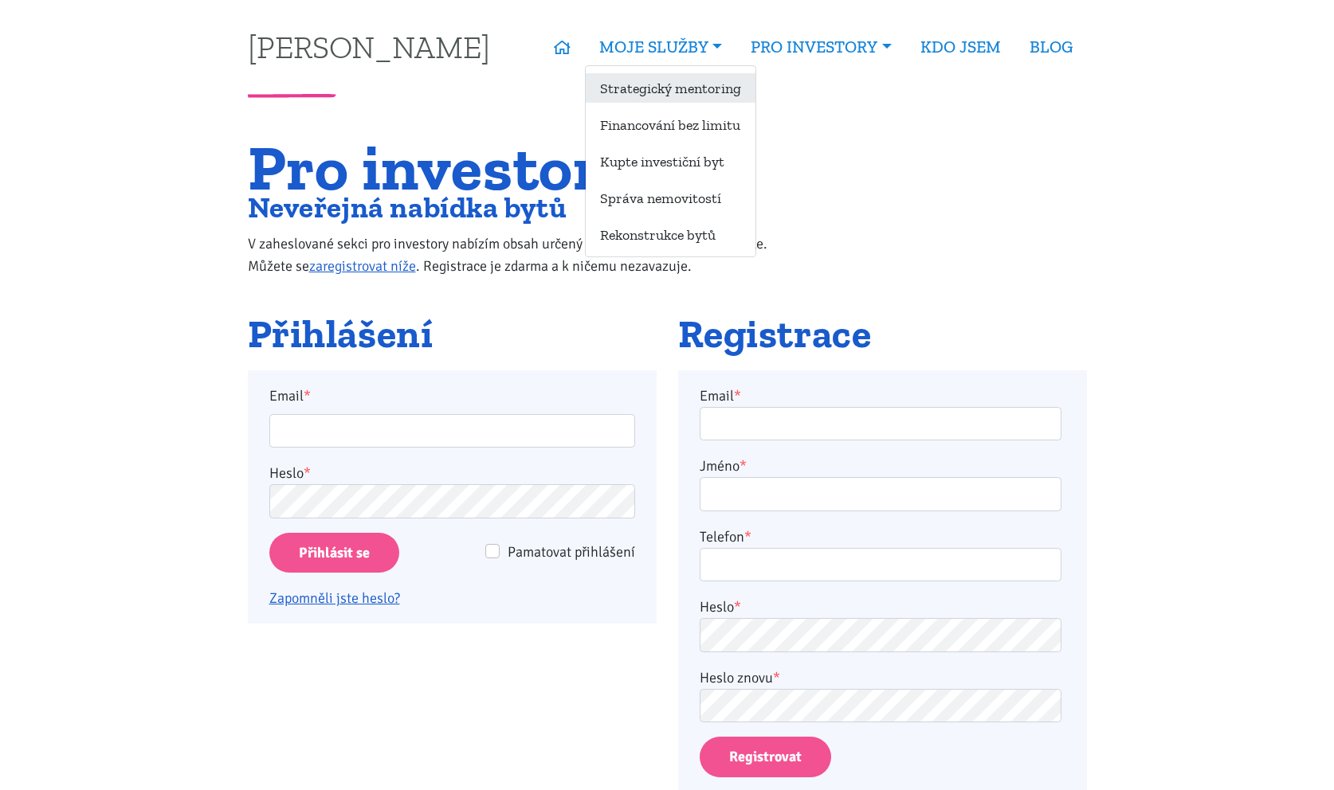  What do you see at coordinates (334, 553) in the screenshot?
I see `input: Přihlásit se` at bounding box center [334, 553].